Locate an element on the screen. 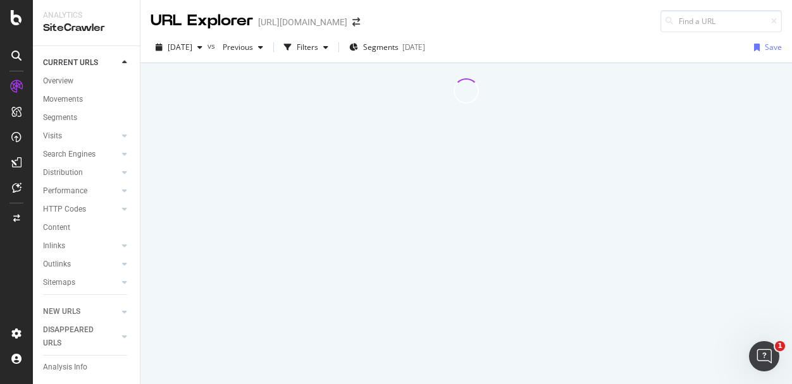 The height and width of the screenshot is (384, 792). a: Url Explorer is located at coordinates (87, 307).